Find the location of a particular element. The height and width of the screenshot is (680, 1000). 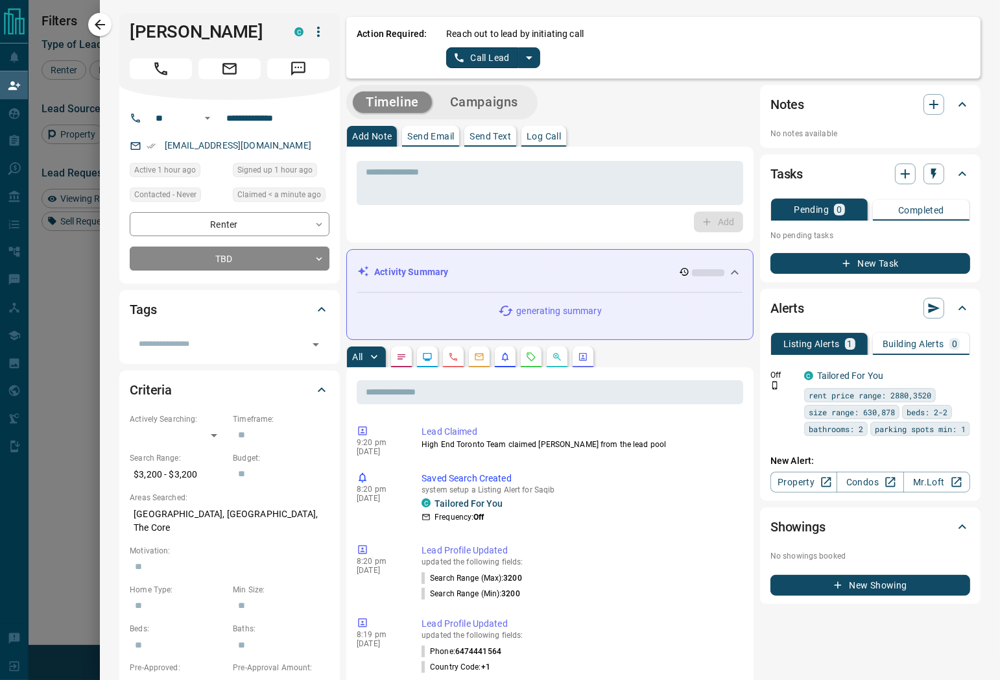

p: 1 is located at coordinates (850, 344).